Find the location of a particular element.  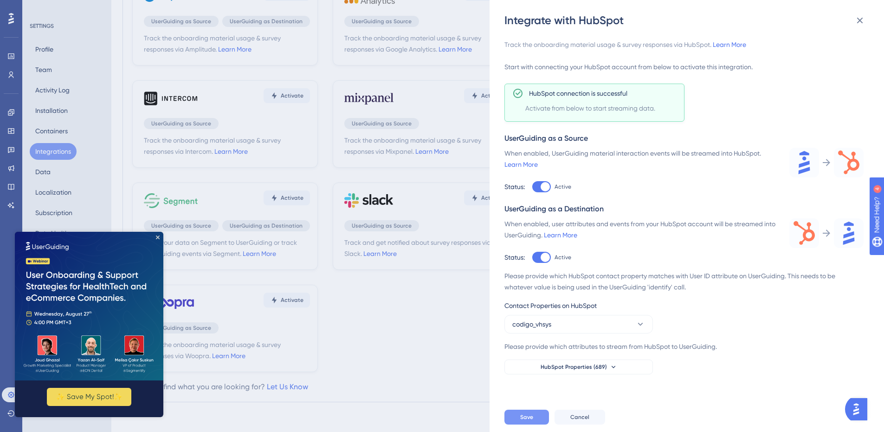

div: When enabled, UserGuiding material interaction events will be streamed into HubSpot. is located at coordinates (641, 159).